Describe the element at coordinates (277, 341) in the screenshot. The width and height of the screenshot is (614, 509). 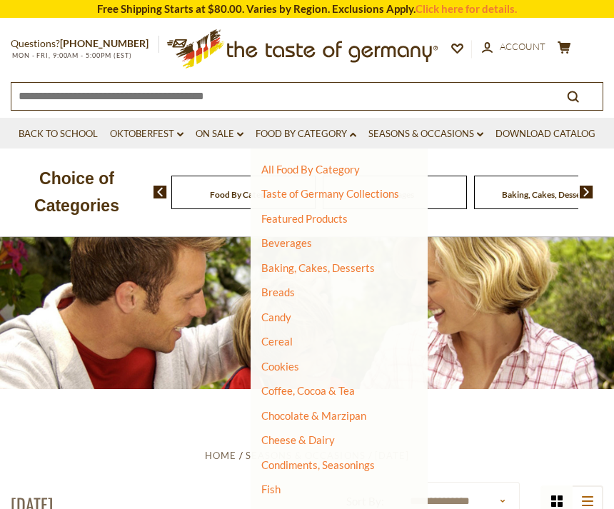
I see `a: Cereal` at that location.